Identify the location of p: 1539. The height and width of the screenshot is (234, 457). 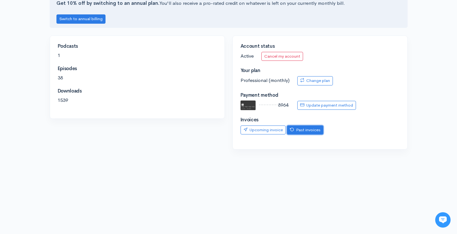
(137, 100).